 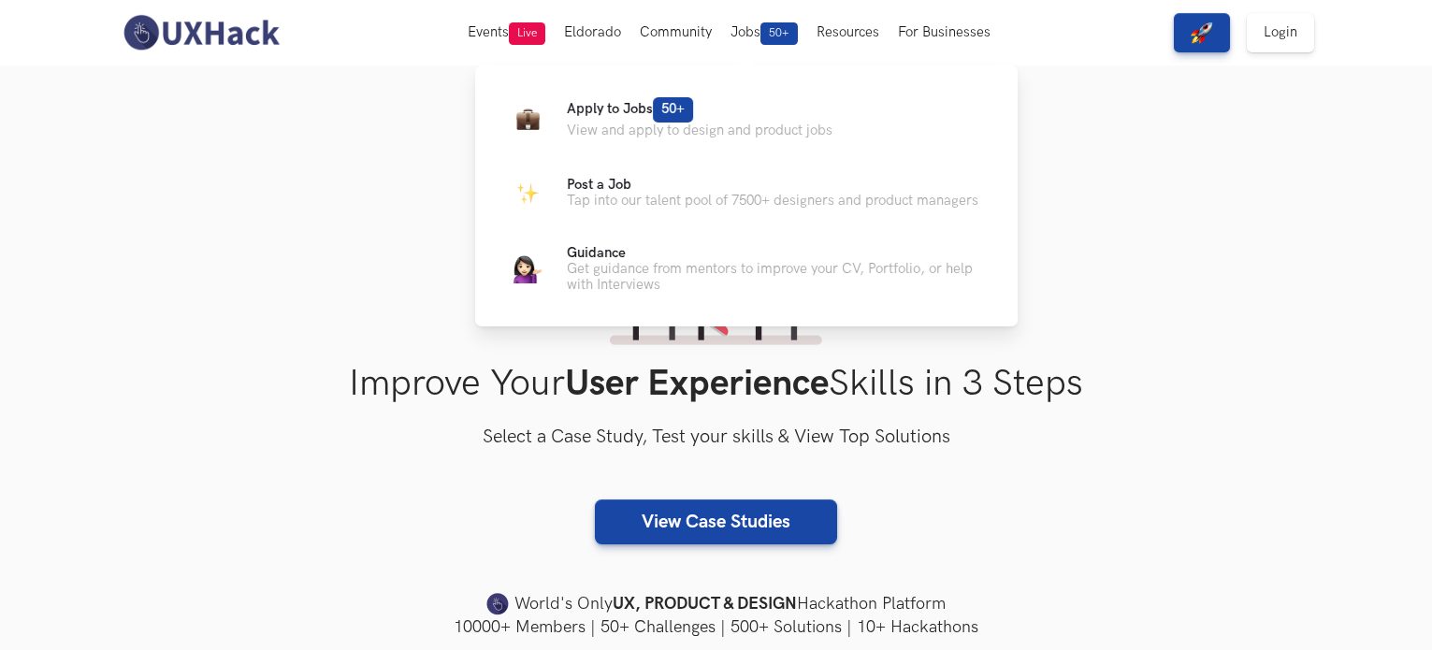 What do you see at coordinates (528, 269) in the screenshot?
I see `img: Guidance` at bounding box center [528, 269].